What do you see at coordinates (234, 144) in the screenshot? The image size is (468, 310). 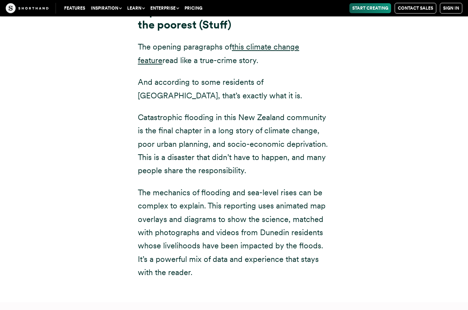 I see `p: Catastrophic flooding in this New Zealand community is the final chapter in a long story of clima...` at bounding box center [234, 144].